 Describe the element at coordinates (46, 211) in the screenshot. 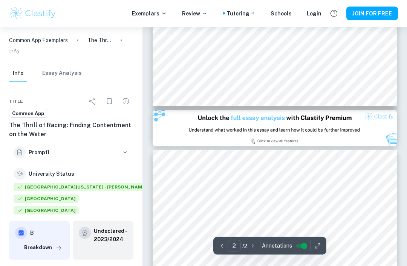

I see `div: Accepted: Colgate University` at that location.